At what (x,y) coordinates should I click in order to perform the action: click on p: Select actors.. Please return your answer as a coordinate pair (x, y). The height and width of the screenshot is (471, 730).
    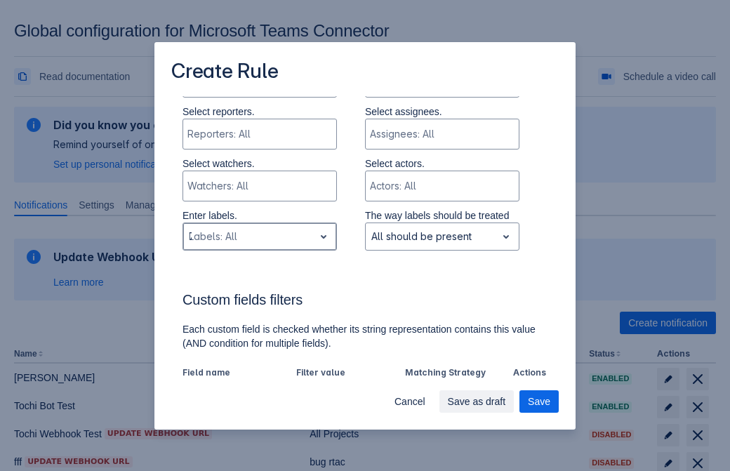
    Looking at the image, I should click on (442, 163).